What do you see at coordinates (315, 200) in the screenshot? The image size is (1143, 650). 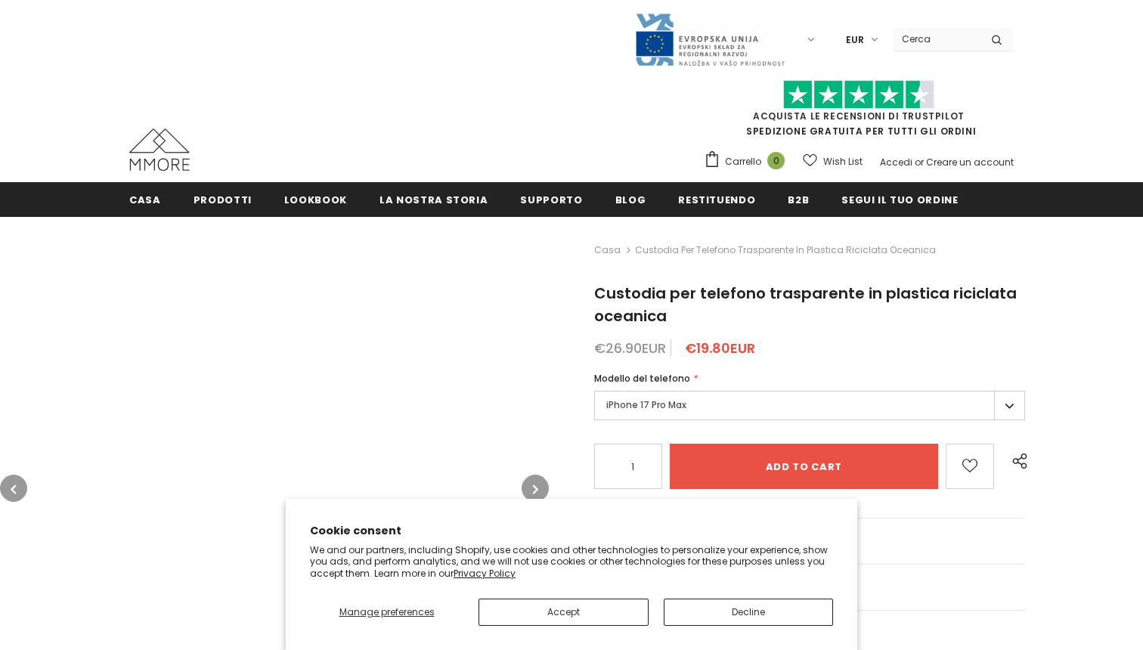 I see `span: Lookbook` at bounding box center [315, 200].